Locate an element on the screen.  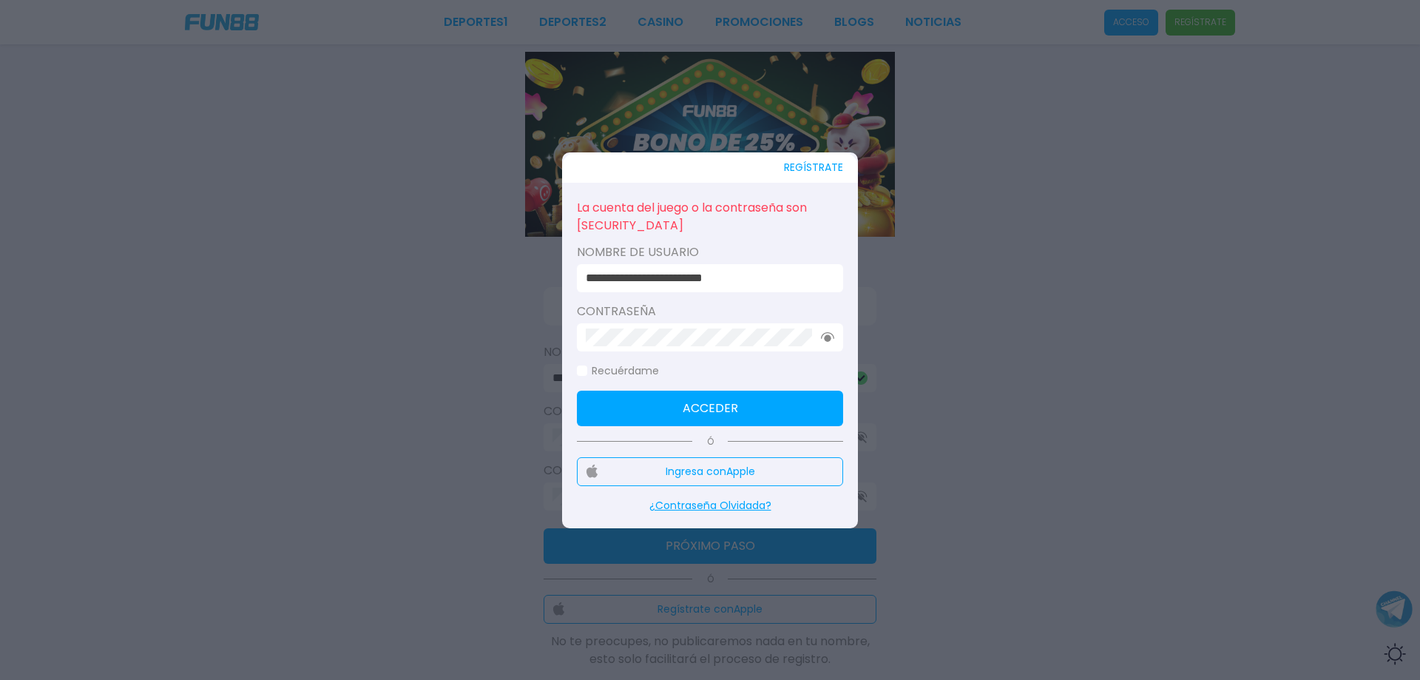
label: Contraseña is located at coordinates (710, 311).